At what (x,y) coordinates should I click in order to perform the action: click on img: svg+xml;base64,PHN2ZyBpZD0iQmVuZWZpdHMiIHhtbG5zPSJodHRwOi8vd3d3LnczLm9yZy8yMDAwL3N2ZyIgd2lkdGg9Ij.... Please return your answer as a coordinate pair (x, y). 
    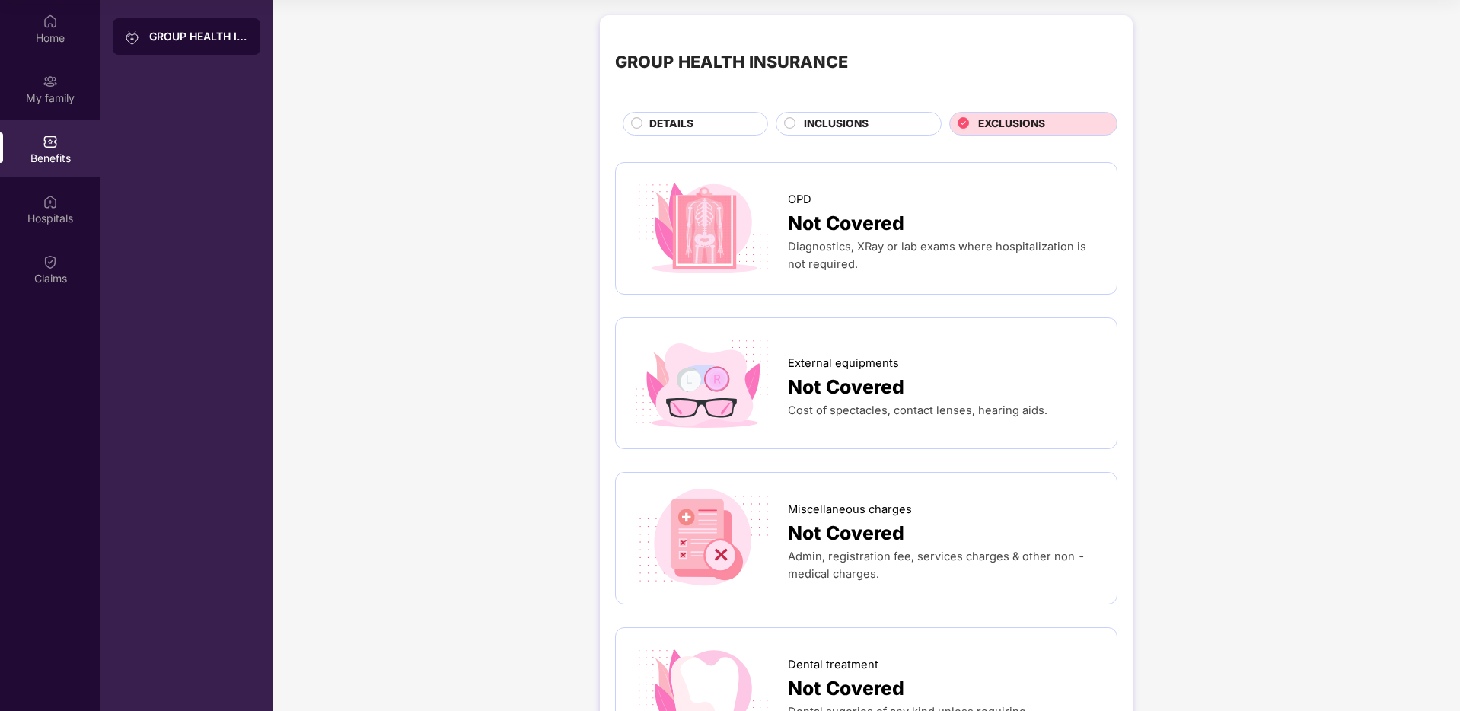
    Looking at the image, I should click on (50, 142).